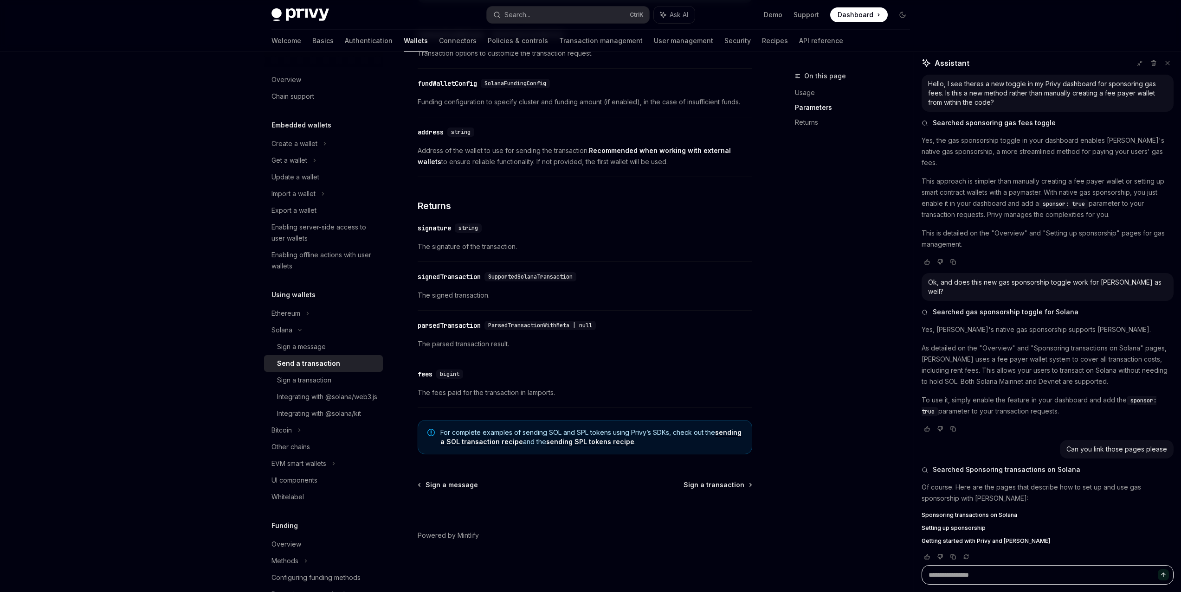  Describe the element at coordinates (451, 485) in the screenshot. I see `span: Sign a message` at that location.